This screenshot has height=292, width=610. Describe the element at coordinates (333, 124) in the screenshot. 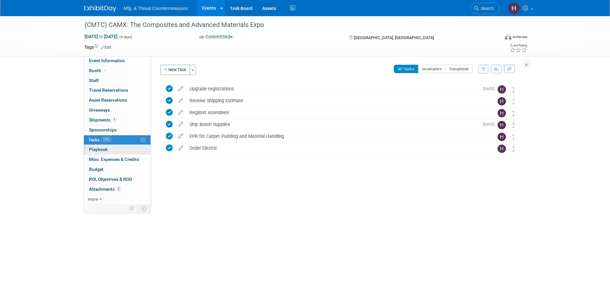

I see `div: Ship Booth Supplies` at that location.